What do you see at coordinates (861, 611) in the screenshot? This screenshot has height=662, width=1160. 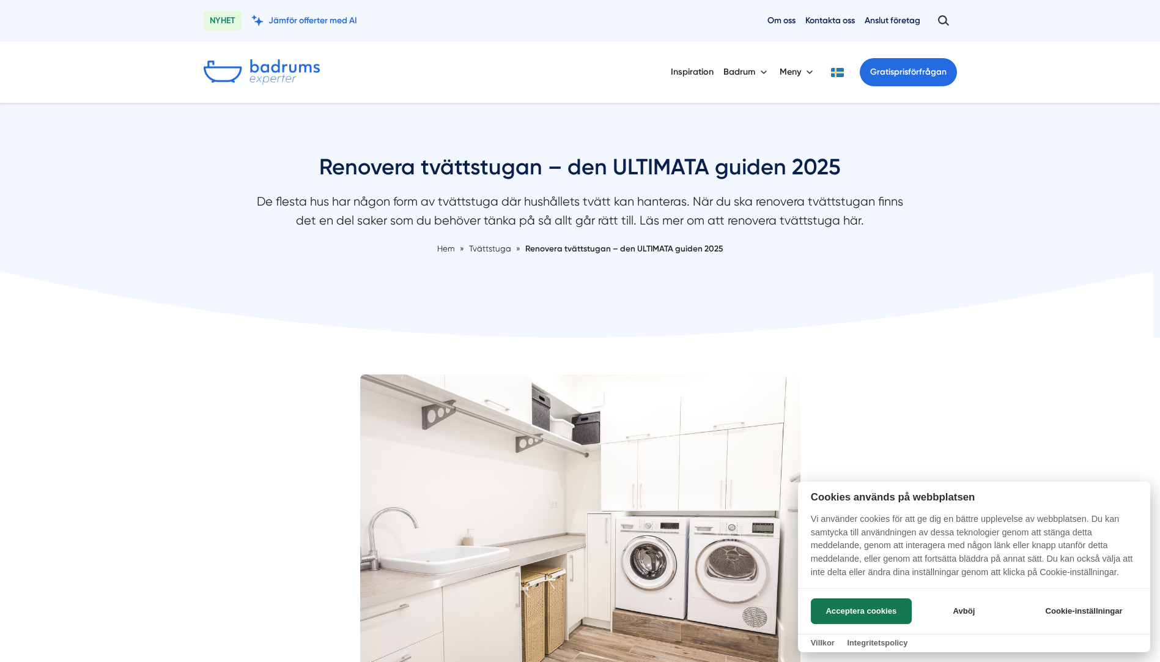 I see `button: Acceptera cookies` at bounding box center [861, 611].